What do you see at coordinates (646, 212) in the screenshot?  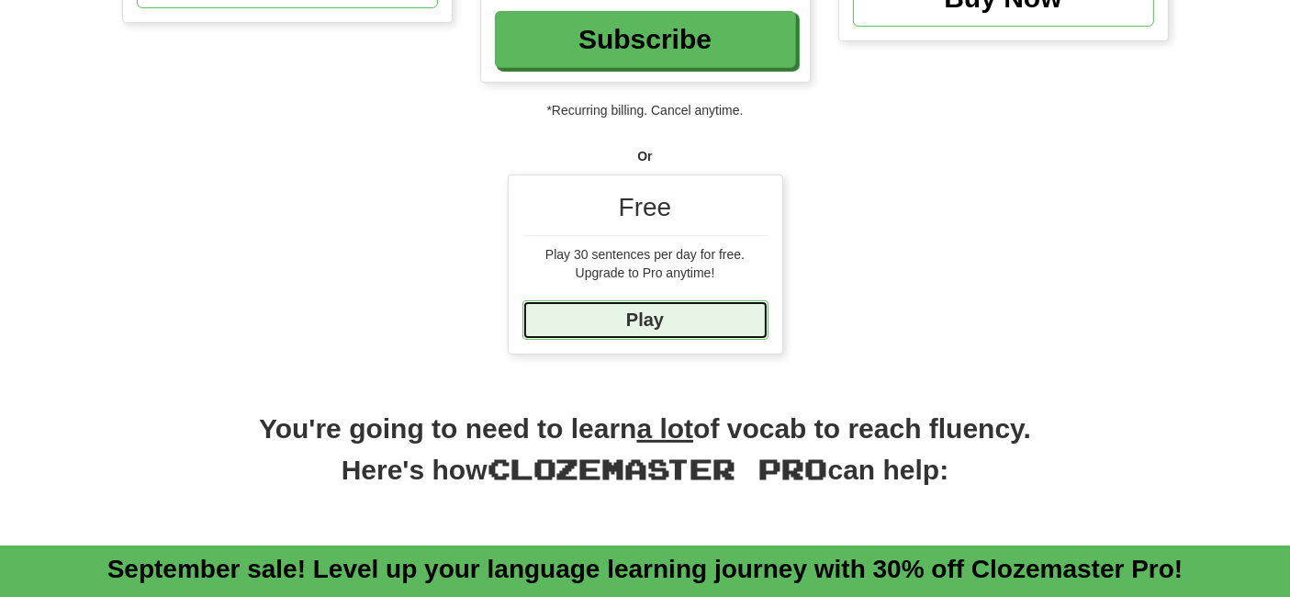 I see `div: Free` at bounding box center [646, 212].